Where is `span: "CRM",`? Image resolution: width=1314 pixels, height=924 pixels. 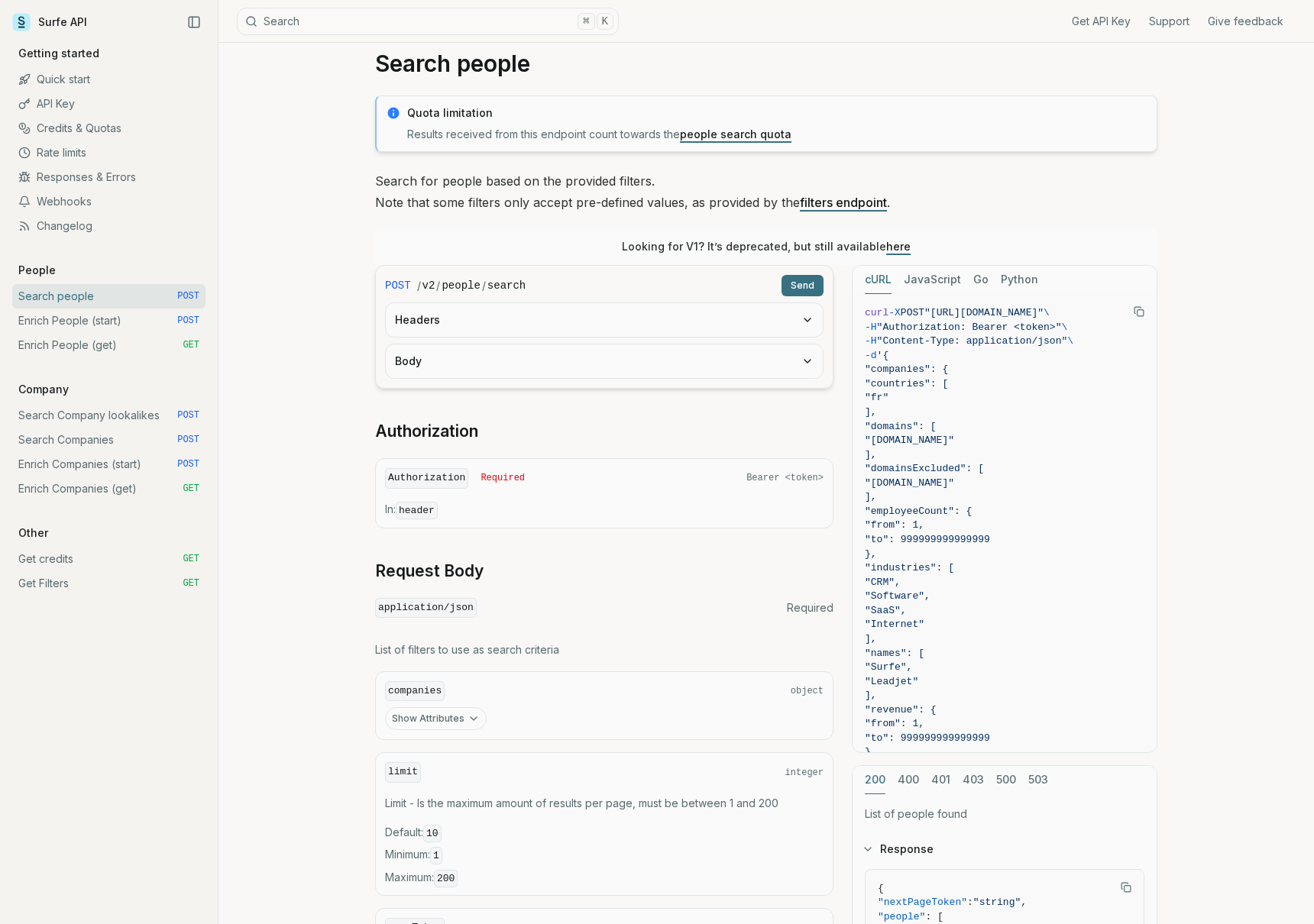
span: "CRM", is located at coordinates (883, 582).